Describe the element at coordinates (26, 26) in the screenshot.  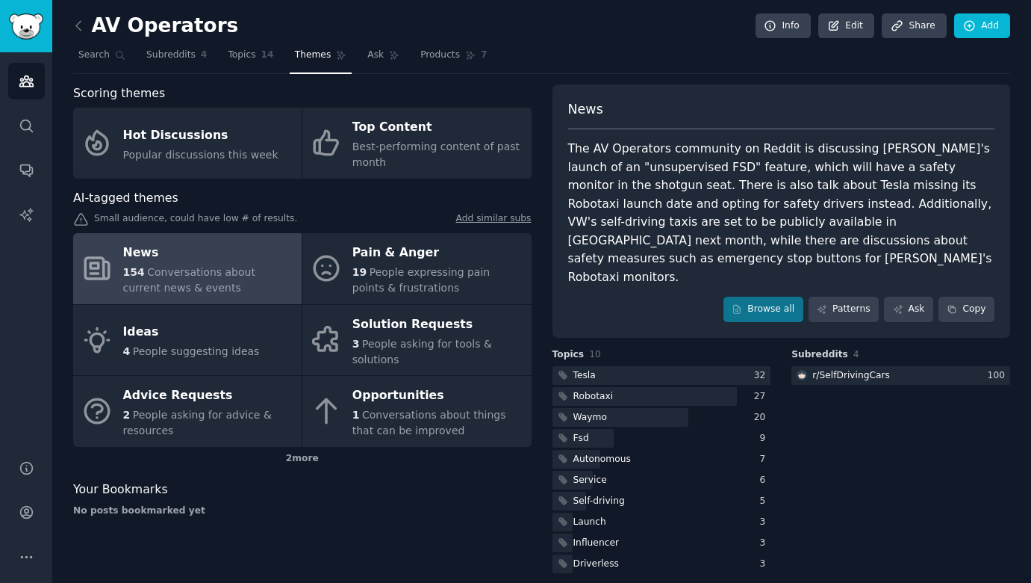
I see `img: GummySearch logo` at that location.